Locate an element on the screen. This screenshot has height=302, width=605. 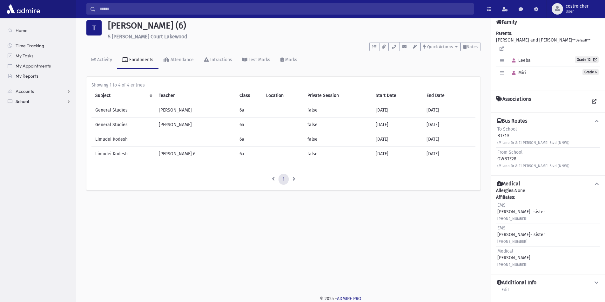
div: Infractions is located at coordinates (220, 60).